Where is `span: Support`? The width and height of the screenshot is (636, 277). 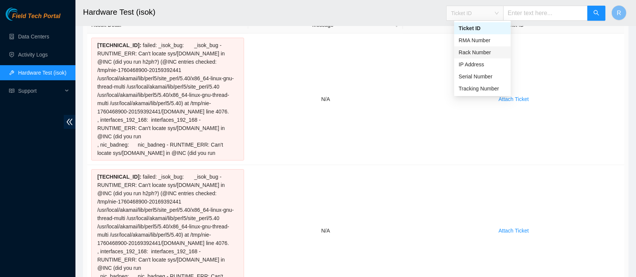
span: Support is located at coordinates (40, 91).